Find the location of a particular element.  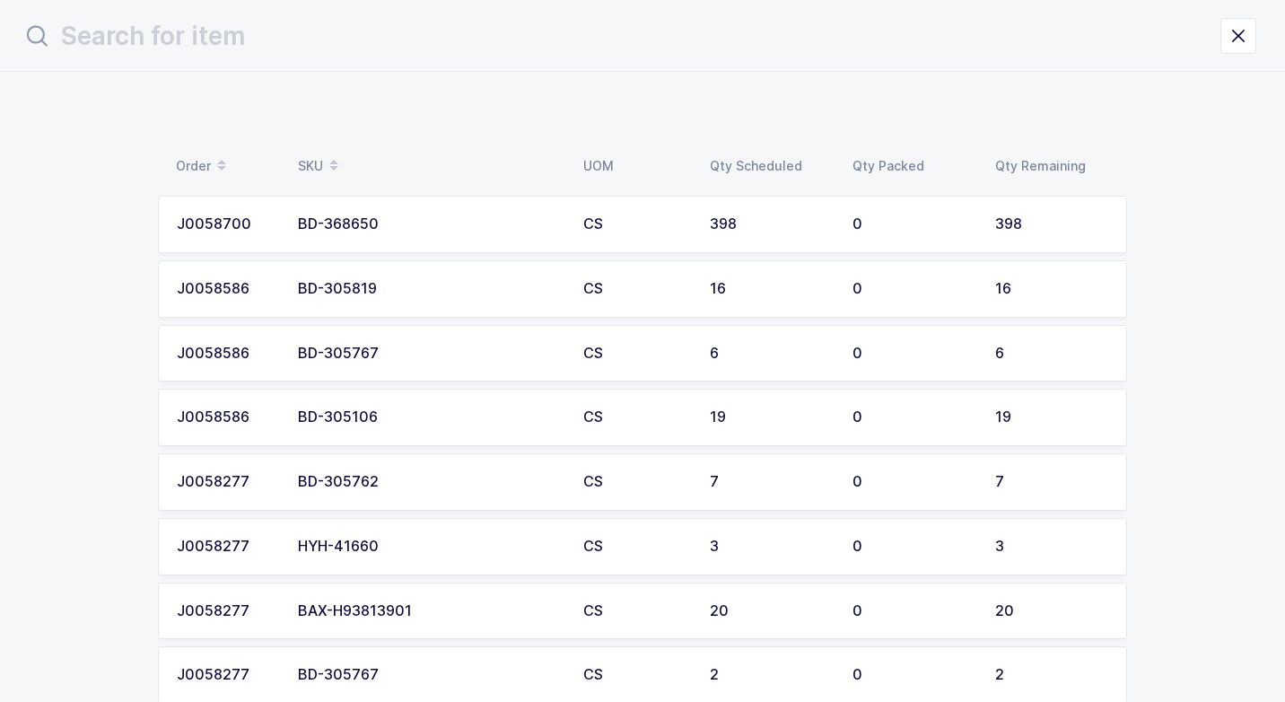

div: SKU is located at coordinates (430, 166).